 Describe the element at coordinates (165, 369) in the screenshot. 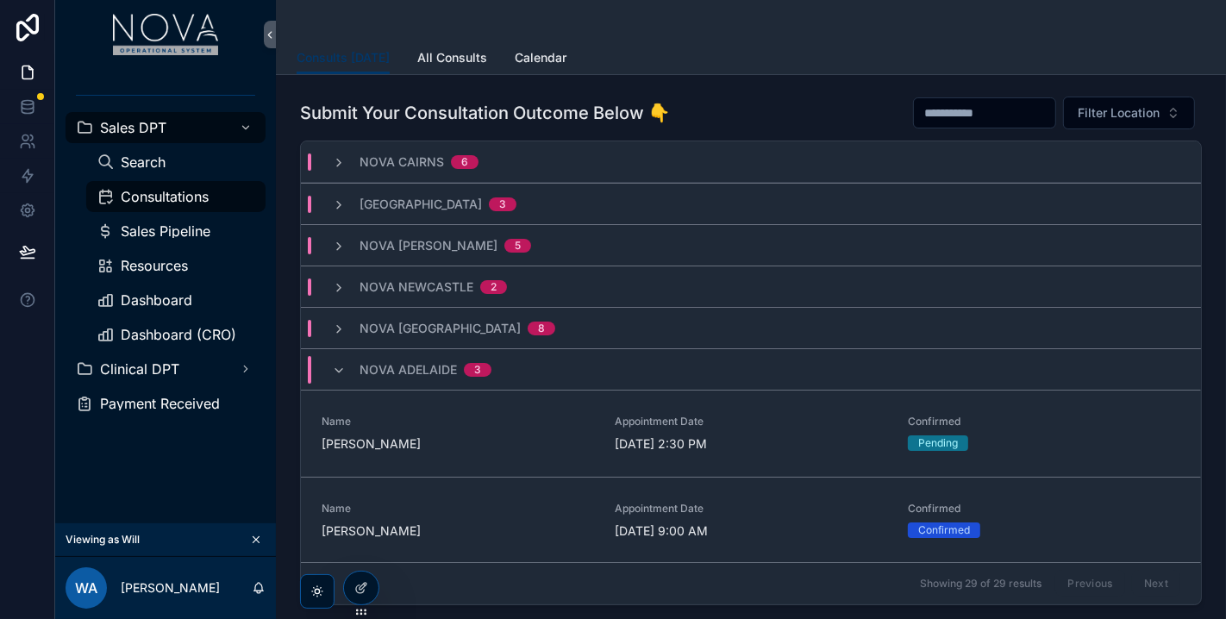

I see `a: Clinical DPT` at that location.